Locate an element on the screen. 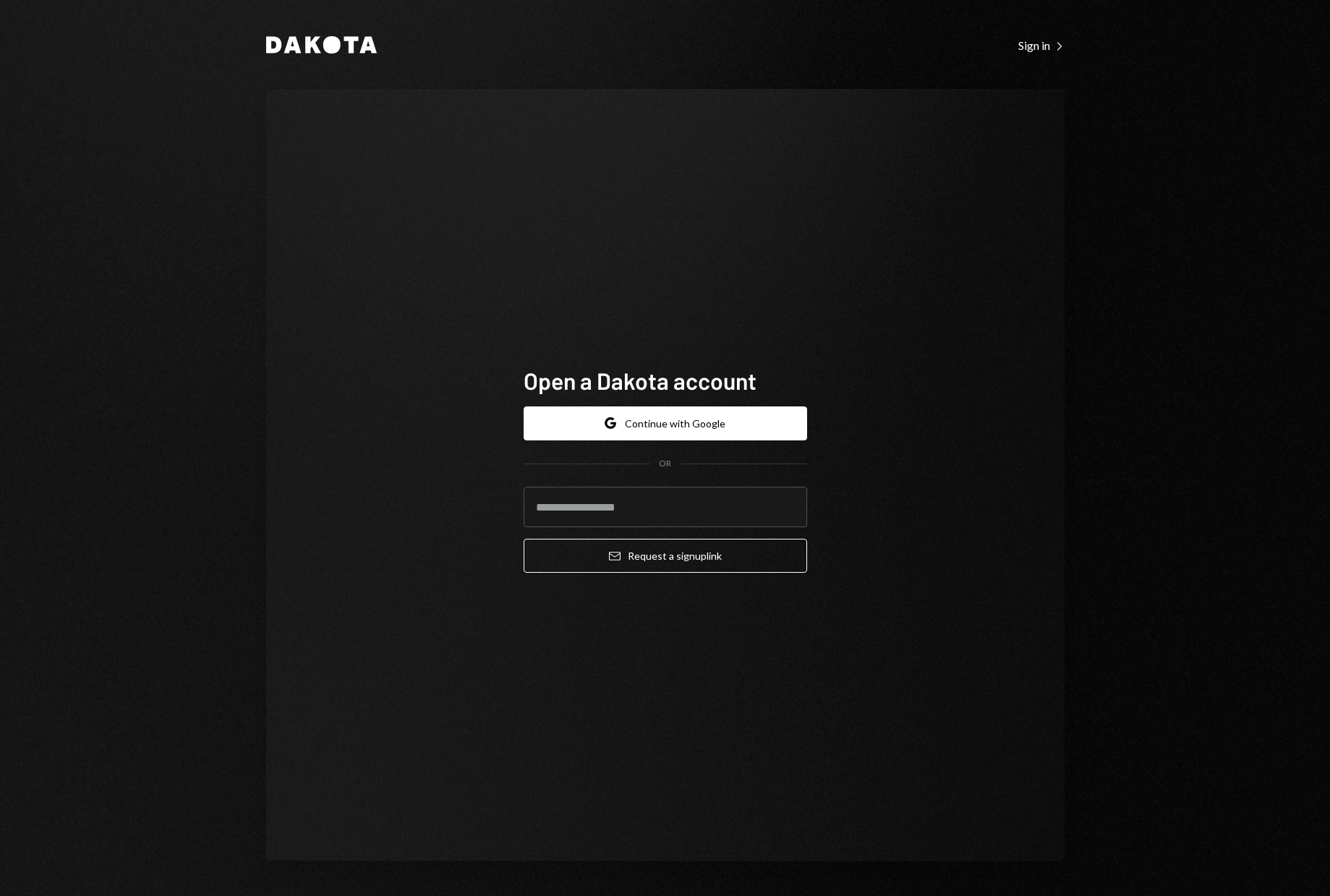 This screenshot has width=1330, height=896. a: Sign in is located at coordinates (1041, 44).